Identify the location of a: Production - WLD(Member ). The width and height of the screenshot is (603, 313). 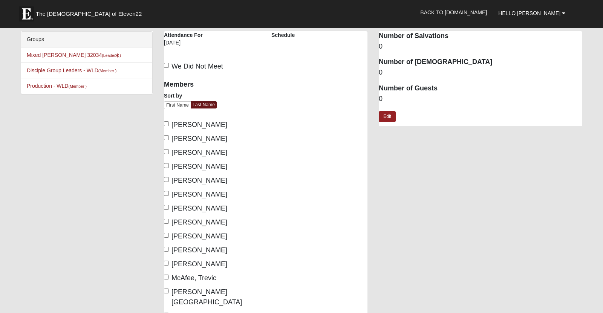
(57, 86).